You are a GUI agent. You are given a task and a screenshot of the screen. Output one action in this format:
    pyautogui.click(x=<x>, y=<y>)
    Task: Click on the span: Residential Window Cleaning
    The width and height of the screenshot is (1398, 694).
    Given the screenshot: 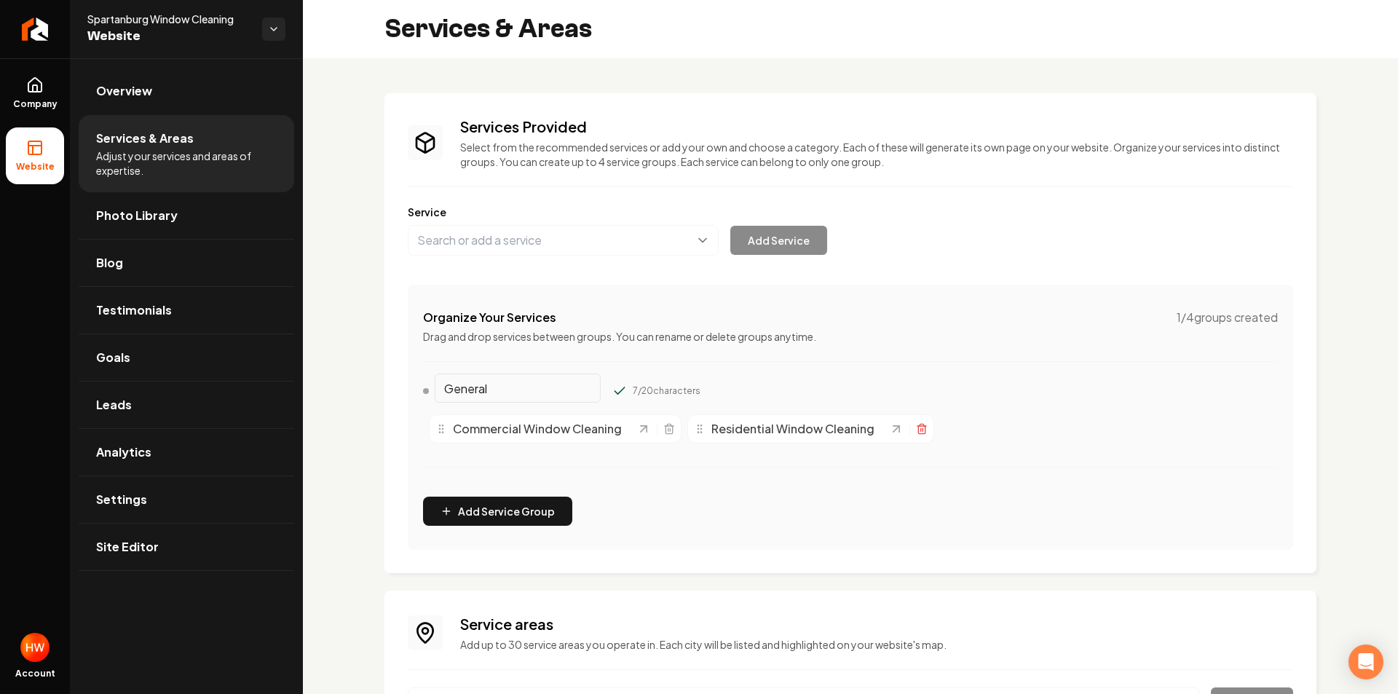 What is the action you would take?
    pyautogui.click(x=793, y=429)
    